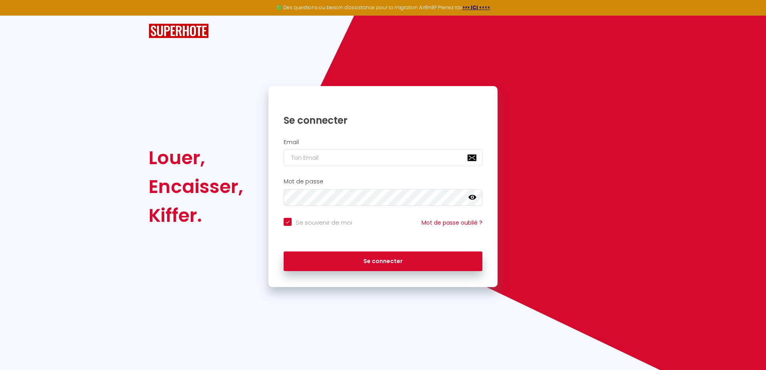 This screenshot has height=370, width=766. What do you see at coordinates (196, 158) in the screenshot?
I see `div: Louer,` at bounding box center [196, 158].